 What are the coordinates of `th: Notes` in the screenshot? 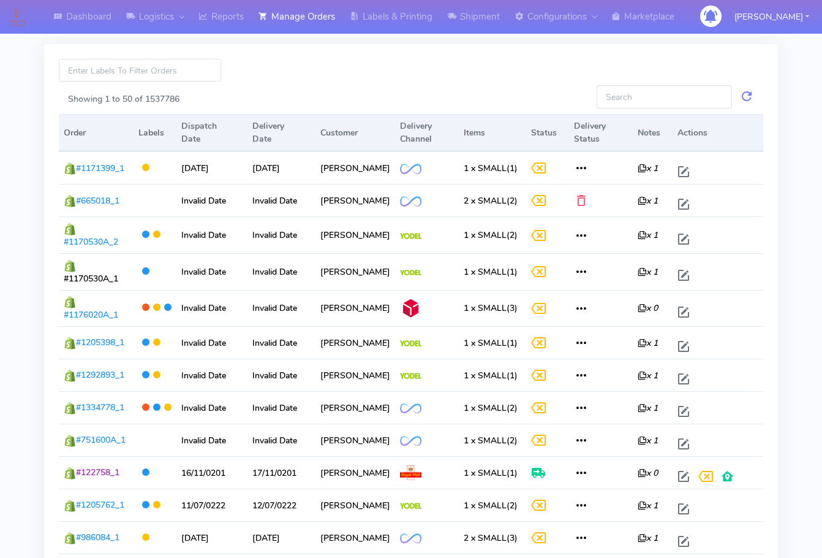 It's located at (653, 132).